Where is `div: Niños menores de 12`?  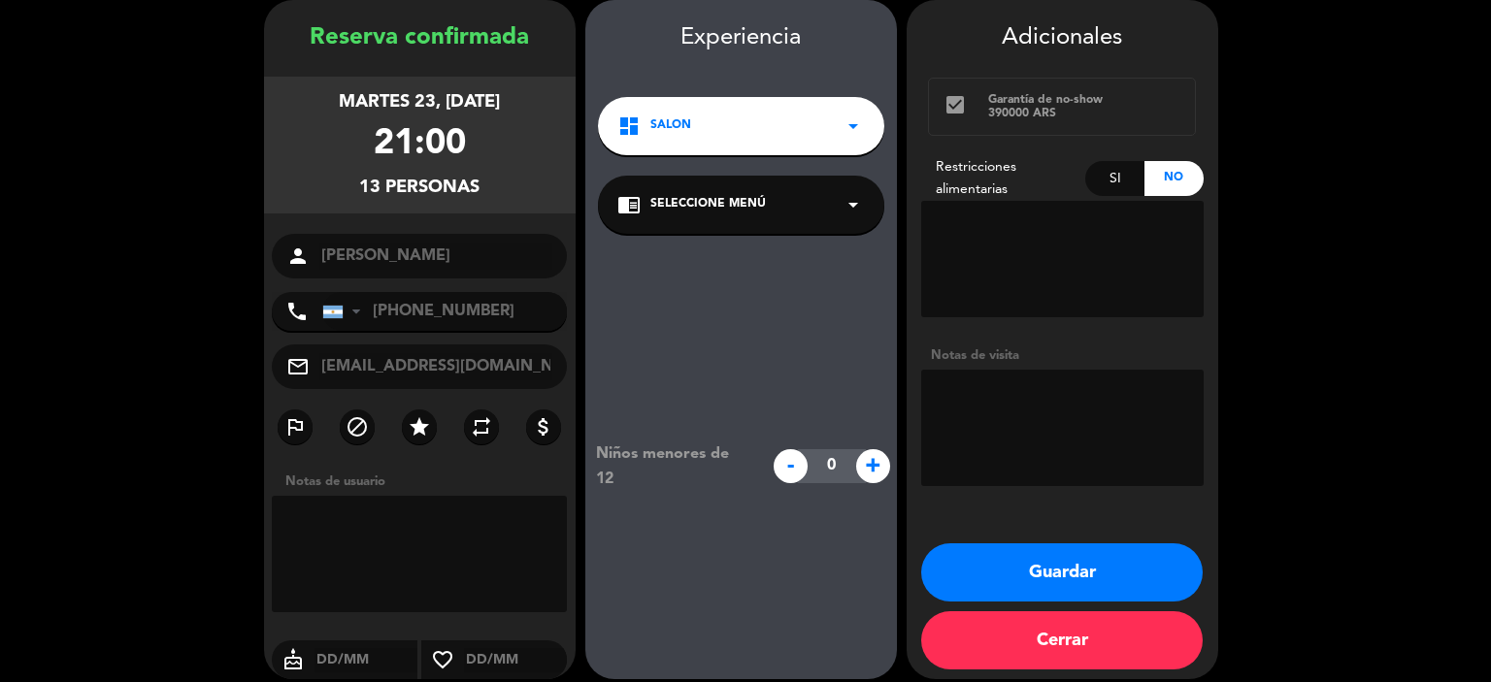 div: Niños menores de 12 is located at coordinates (672, 467).